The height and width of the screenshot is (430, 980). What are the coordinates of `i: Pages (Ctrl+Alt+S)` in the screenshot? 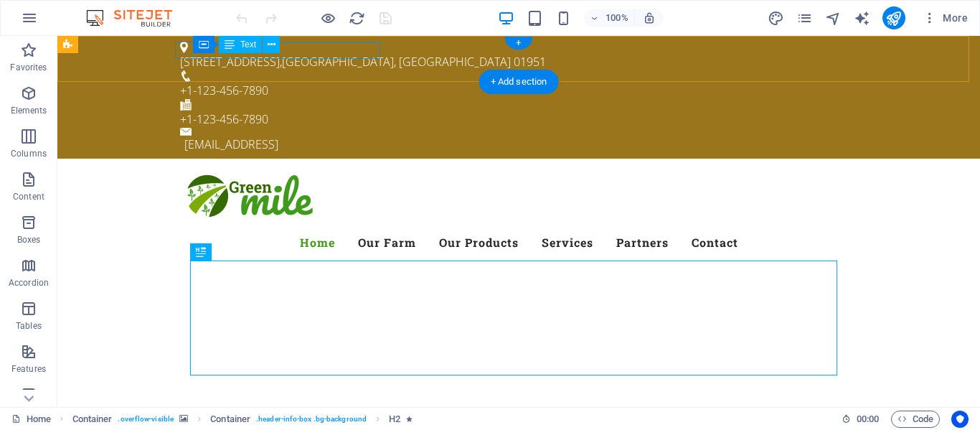 It's located at (804, 18).